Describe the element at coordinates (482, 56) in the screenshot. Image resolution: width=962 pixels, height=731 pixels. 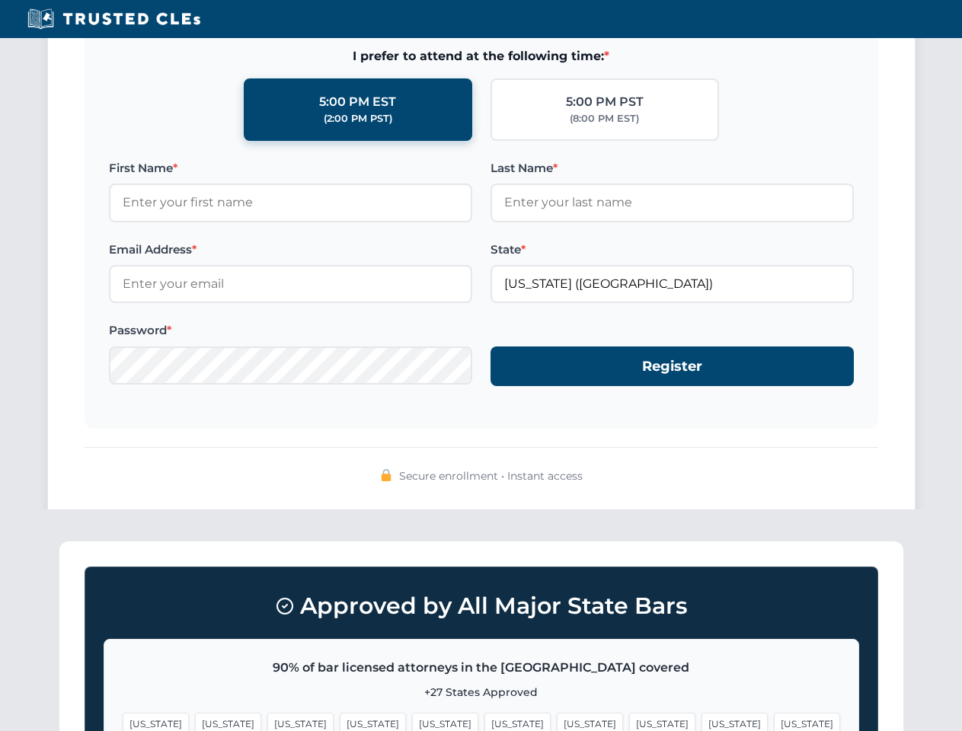
I see `span: I prefer to attend at the following time:` at that location.